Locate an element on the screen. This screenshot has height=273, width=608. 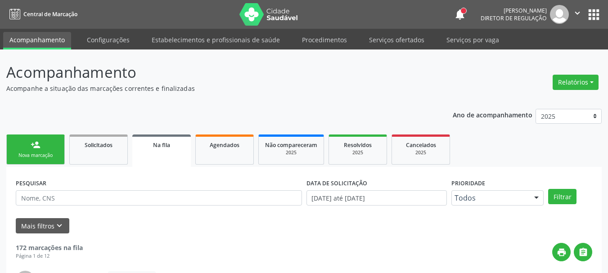
button: Mais filtros is located at coordinates (42, 226).